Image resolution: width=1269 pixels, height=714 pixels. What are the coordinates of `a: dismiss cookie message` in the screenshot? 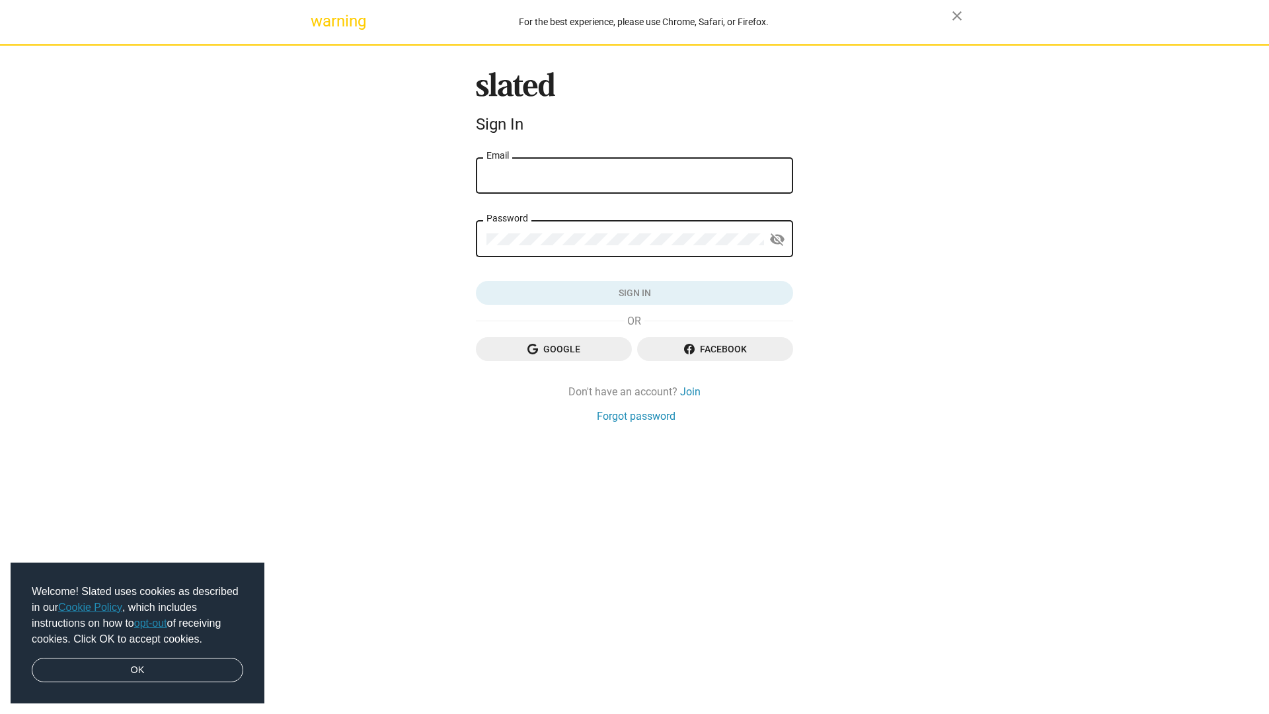 It's located at (138, 670).